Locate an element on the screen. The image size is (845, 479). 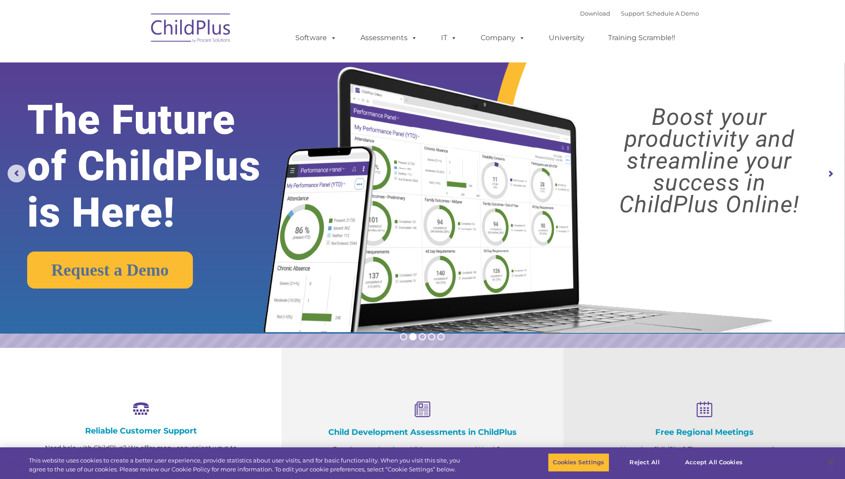
button: Reject All is located at coordinates (645, 462).